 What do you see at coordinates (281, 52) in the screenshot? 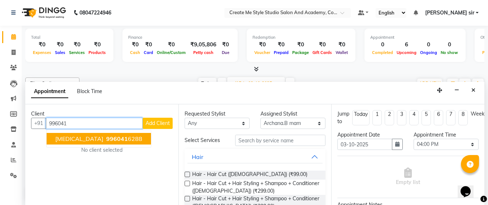
I see `span: Prepaid` at bounding box center [281, 52].